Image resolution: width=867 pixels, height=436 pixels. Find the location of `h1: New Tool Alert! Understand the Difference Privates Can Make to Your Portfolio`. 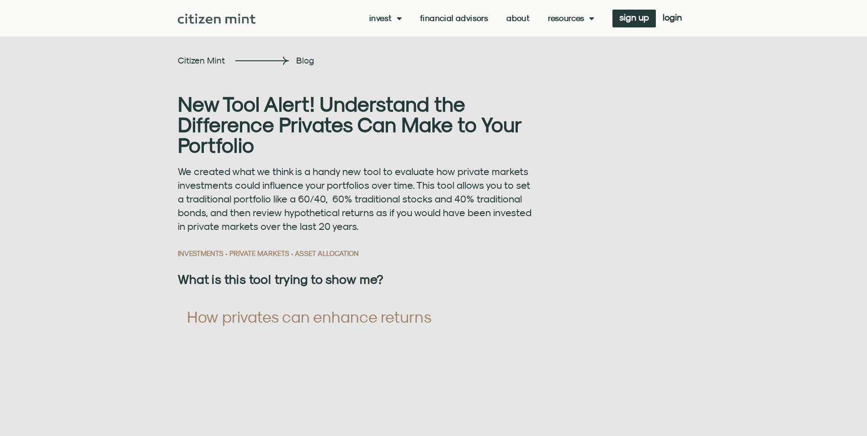

h1: New Tool Alert! Understand the Difference Privates Can Make to Your Portfolio is located at coordinates (357, 124).